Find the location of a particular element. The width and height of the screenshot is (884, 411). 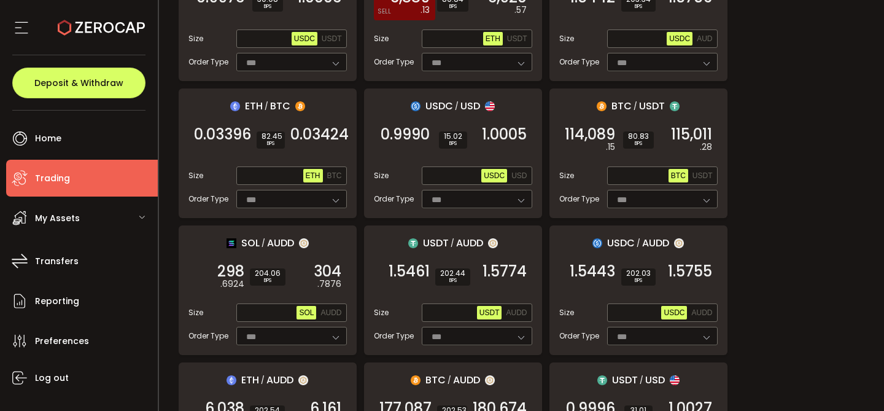

span: Reporting is located at coordinates (57, 301).